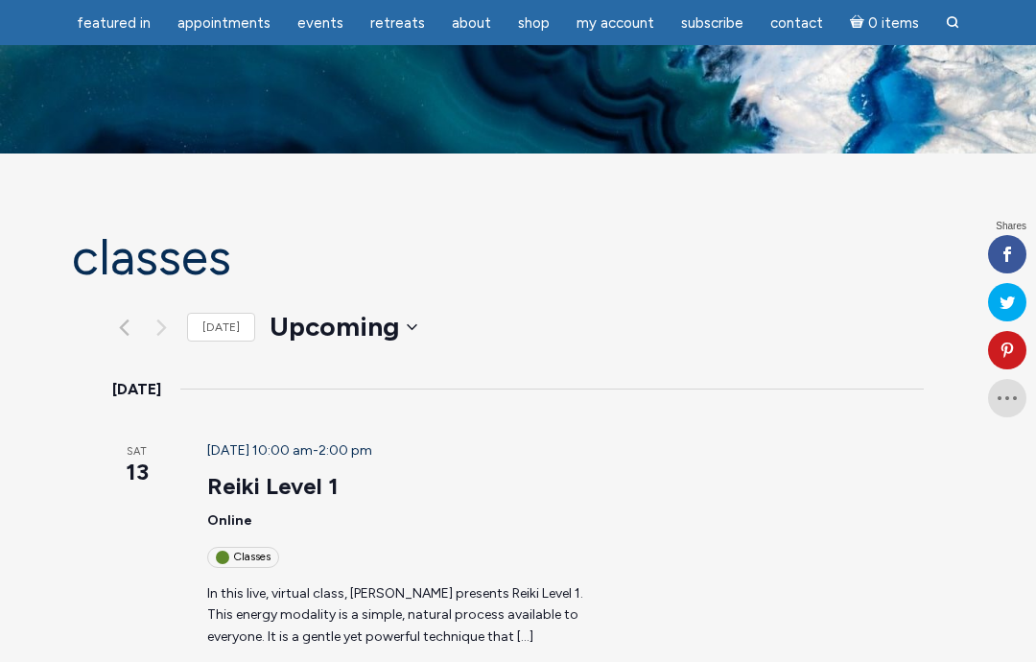 The width and height of the screenshot is (1036, 662). I want to click on div: Classes, so click(243, 556).